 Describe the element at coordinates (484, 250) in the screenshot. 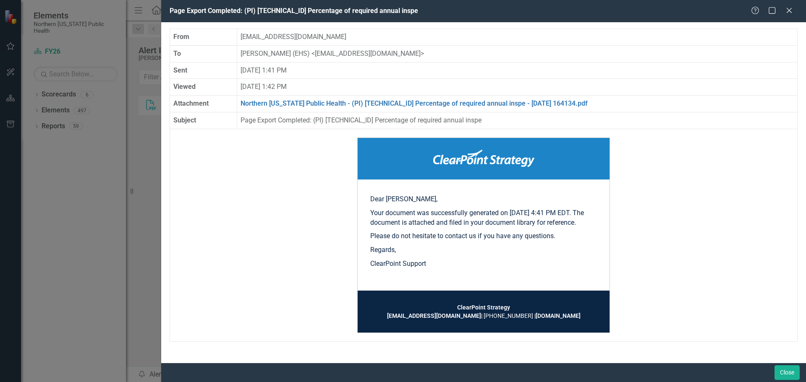

I see `p: Regards,` at that location.